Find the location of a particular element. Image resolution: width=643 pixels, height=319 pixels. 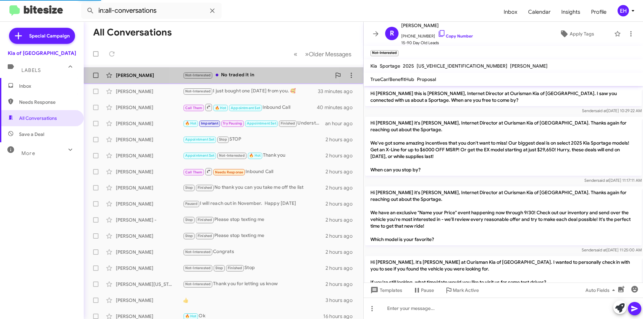

div: Thank you for letting us know is located at coordinates (254, 284).